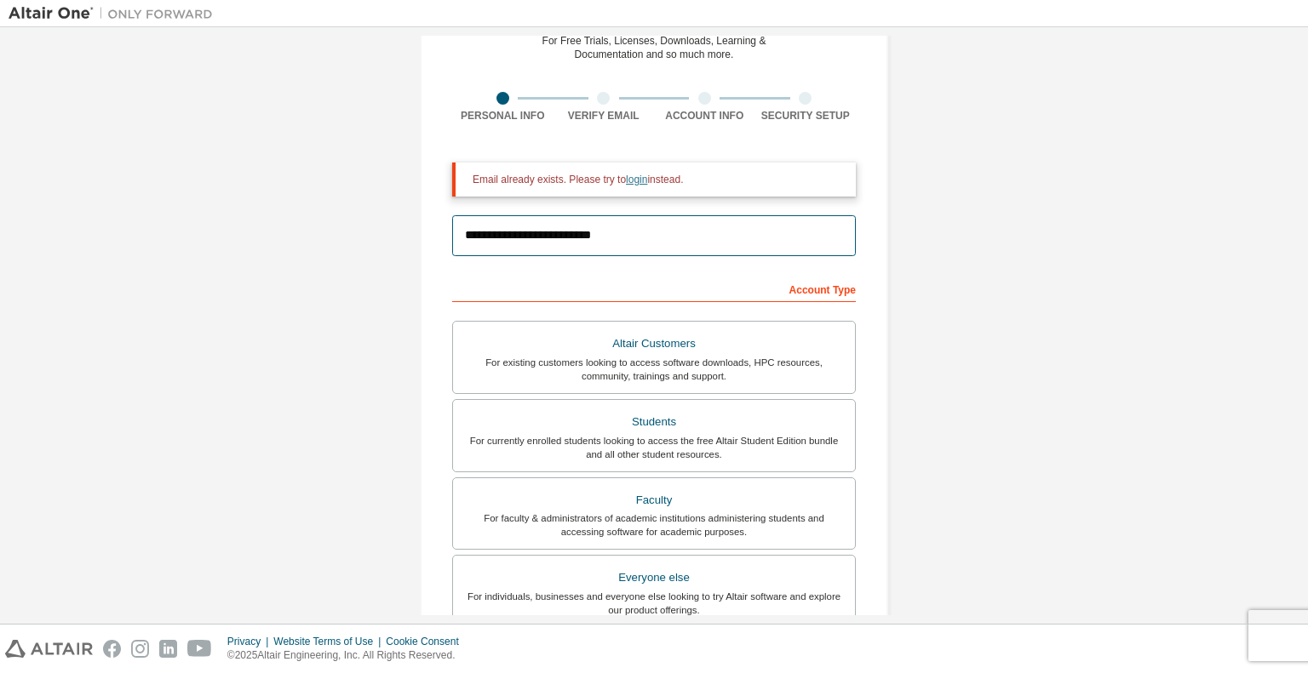 The width and height of the screenshot is (1308, 673). I want to click on div: Altair Customers, so click(654, 344).